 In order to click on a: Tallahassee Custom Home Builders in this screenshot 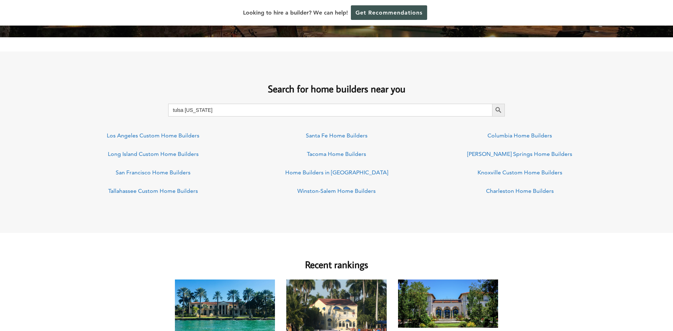, I will do `click(153, 191)`.